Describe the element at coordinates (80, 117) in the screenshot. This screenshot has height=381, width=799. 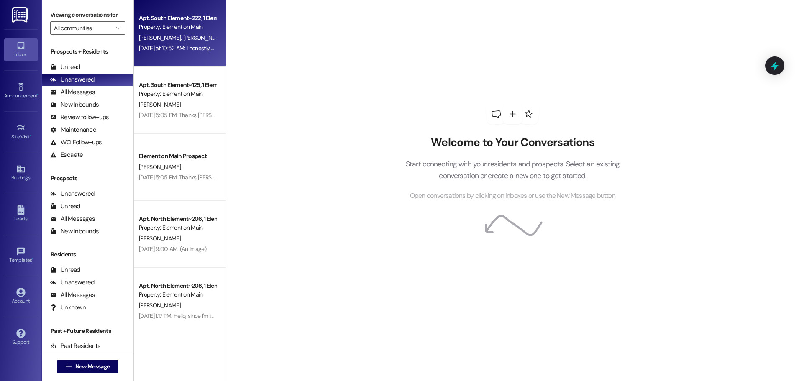
I see `div: Review follow-ups` at that location.